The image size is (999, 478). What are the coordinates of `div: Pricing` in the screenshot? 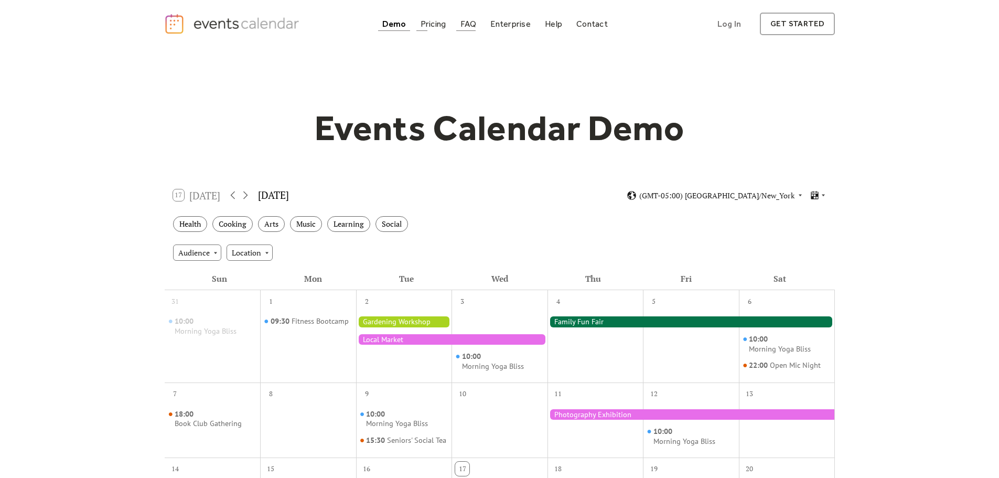 It's located at (433, 24).